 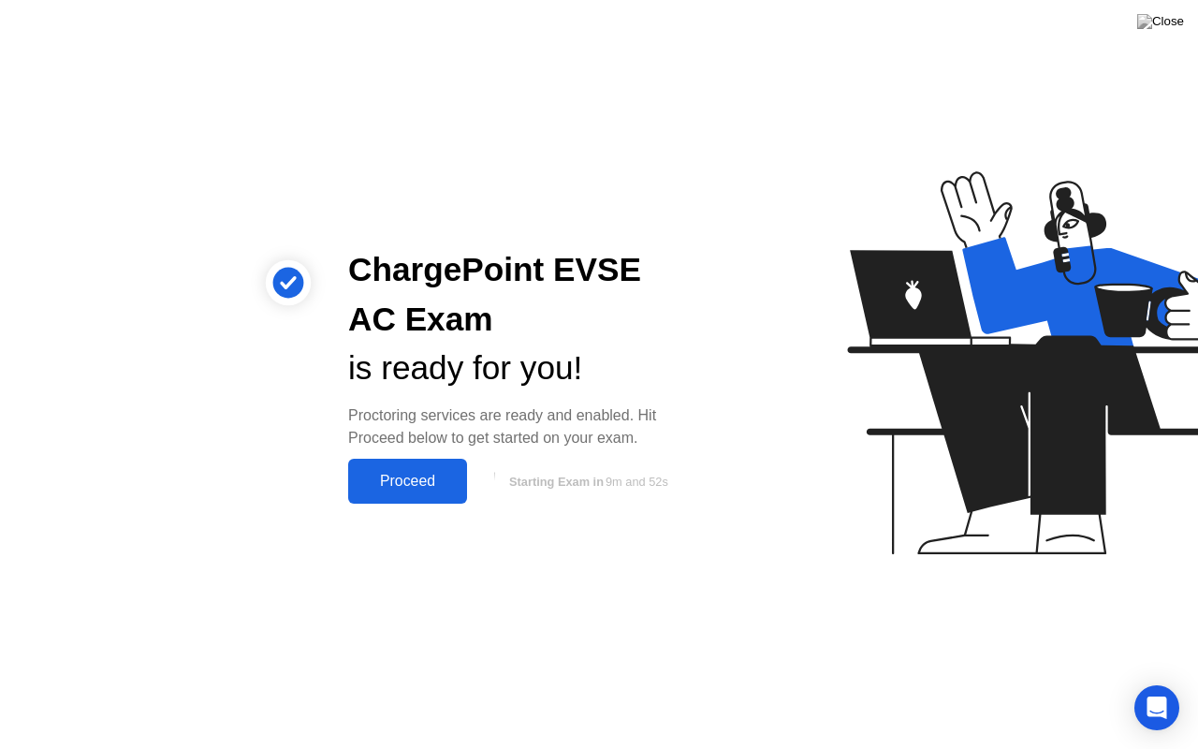 I want to click on img: Close, so click(x=1160, y=22).